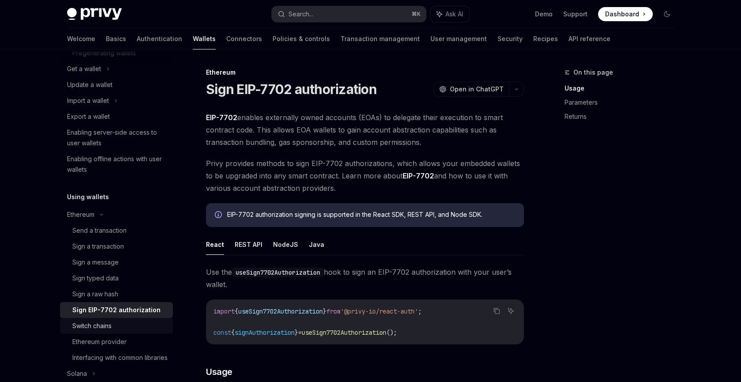 The height and width of the screenshot is (382, 741). What do you see at coordinates (77, 373) in the screenshot?
I see `div: Solana` at bounding box center [77, 373].